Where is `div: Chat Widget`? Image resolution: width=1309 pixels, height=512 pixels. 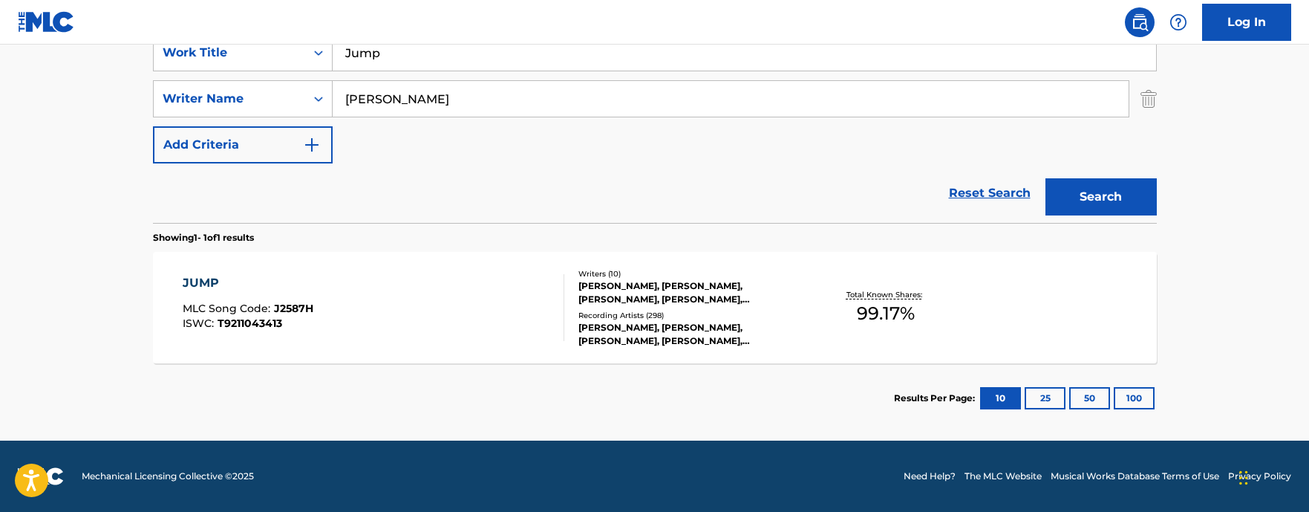 div: Chat Widget is located at coordinates (1272, 476).